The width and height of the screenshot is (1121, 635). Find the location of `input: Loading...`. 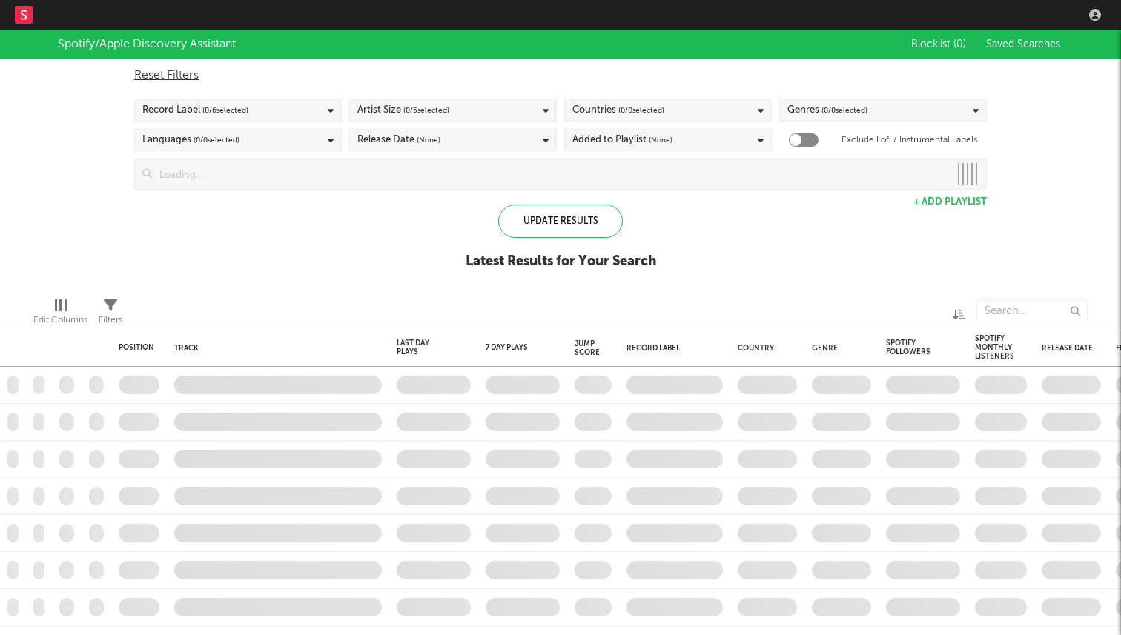

input: Loading... is located at coordinates (550, 174).